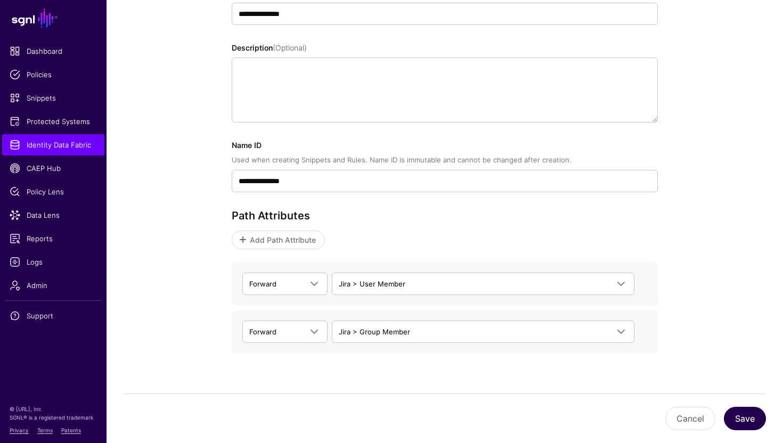 The image size is (783, 443). What do you see at coordinates (53, 75) in the screenshot?
I see `a: Policies` at bounding box center [53, 75].